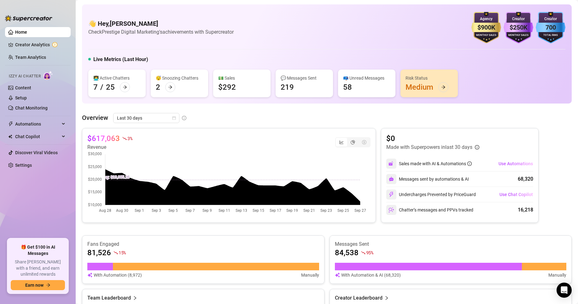 Image resolution: width=578 pixels, height=304 pixels. I want to click on div: 7, so click(96, 87).